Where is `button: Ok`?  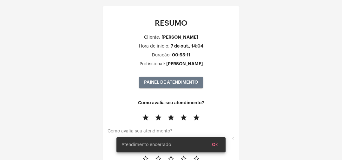
button: Ok is located at coordinates (215, 145).